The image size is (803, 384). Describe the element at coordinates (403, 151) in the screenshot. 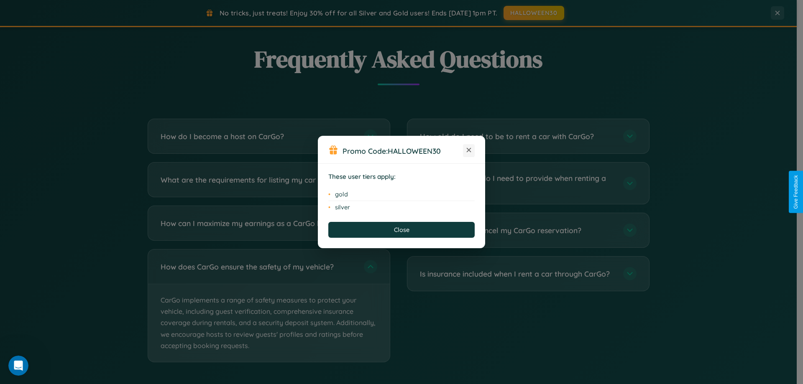

I see `h3: Promo Code:` at that location.